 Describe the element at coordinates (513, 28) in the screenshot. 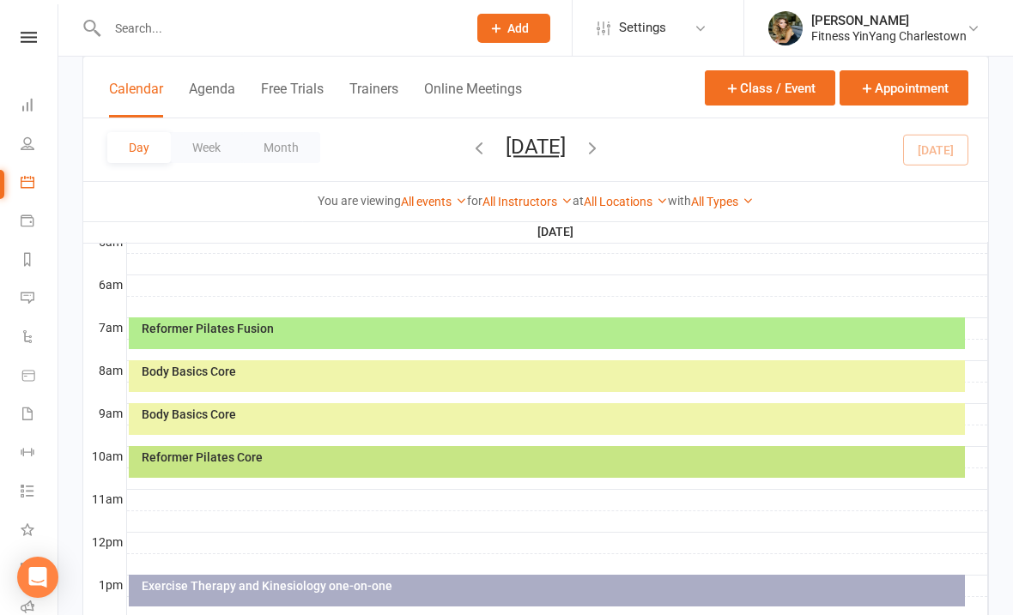

I see `button: Add` at that location.